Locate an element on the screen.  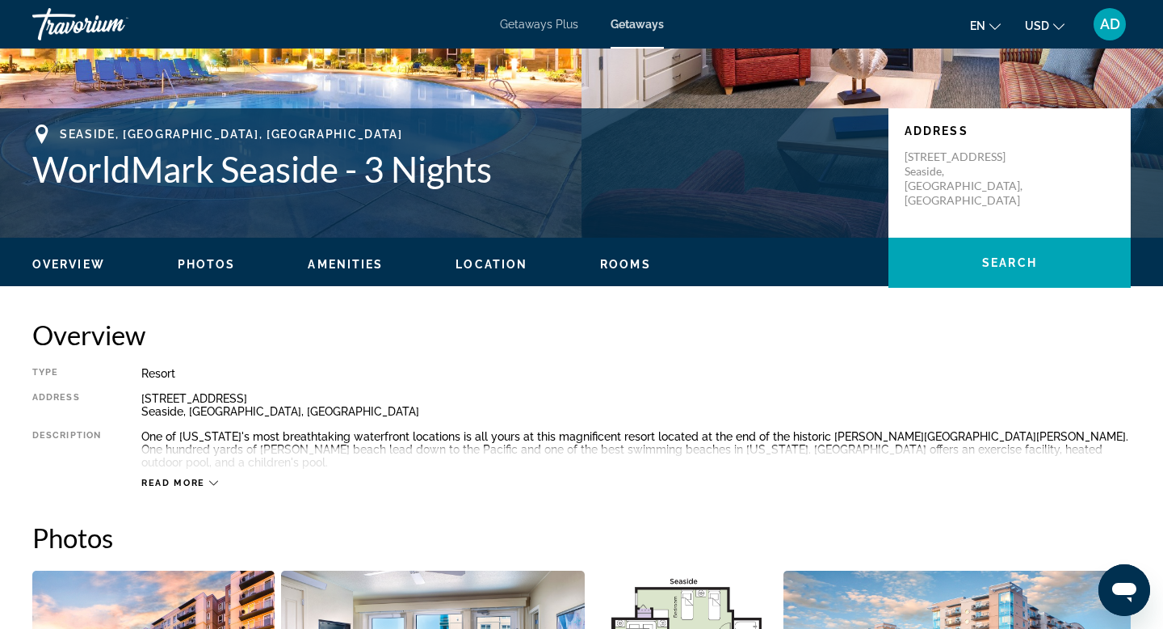
a: Travorium is located at coordinates (113, 24).